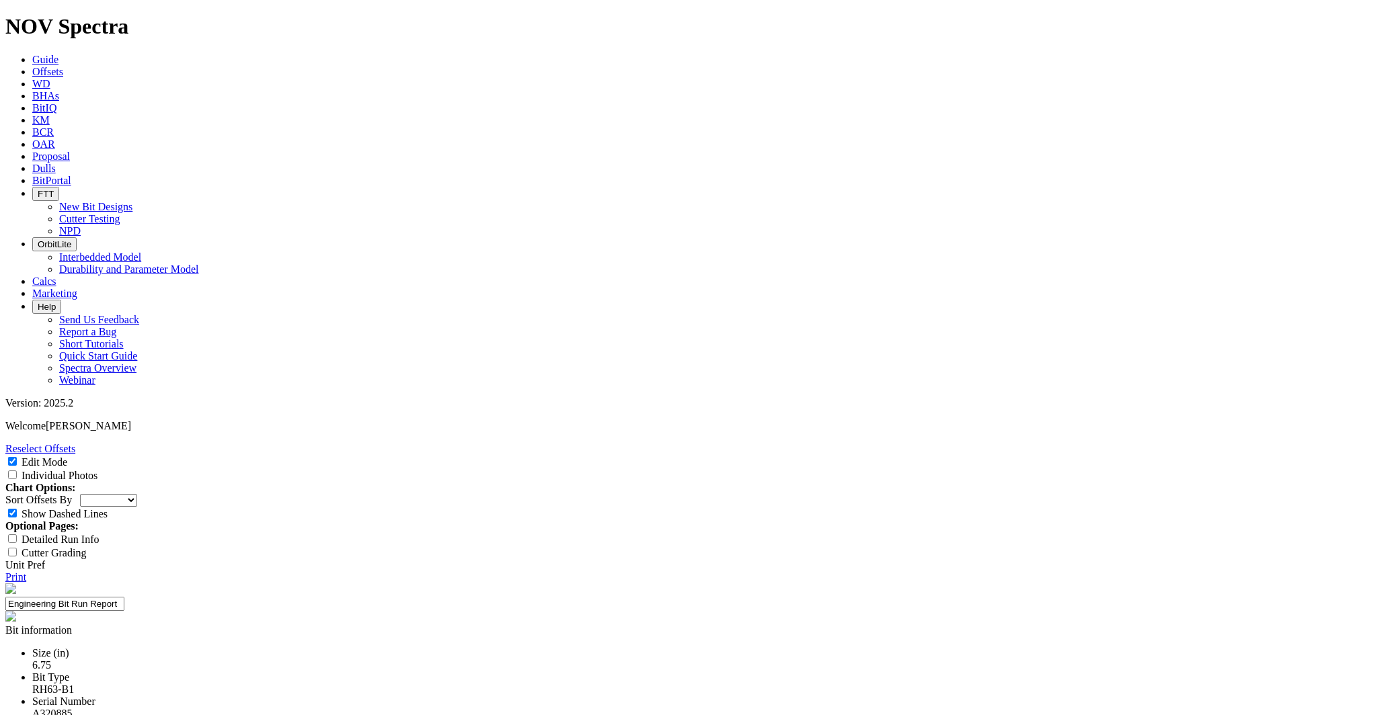 Image resolution: width=1393 pixels, height=715 pixels. Describe the element at coordinates (15, 577) in the screenshot. I see `a: Print` at that location.